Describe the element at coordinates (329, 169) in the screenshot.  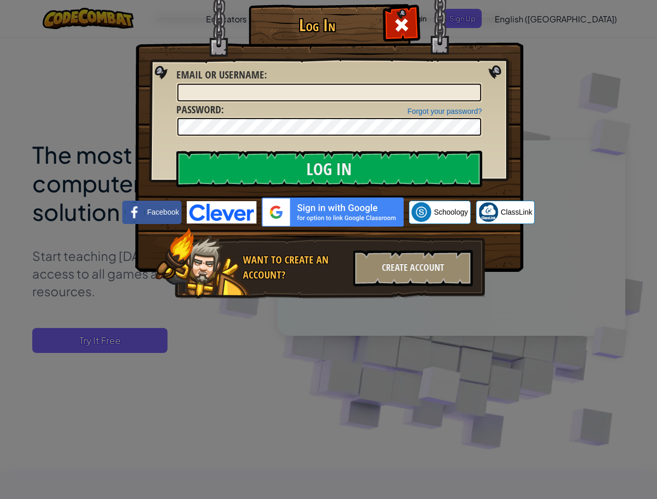
I see `input: Log In` at that location.